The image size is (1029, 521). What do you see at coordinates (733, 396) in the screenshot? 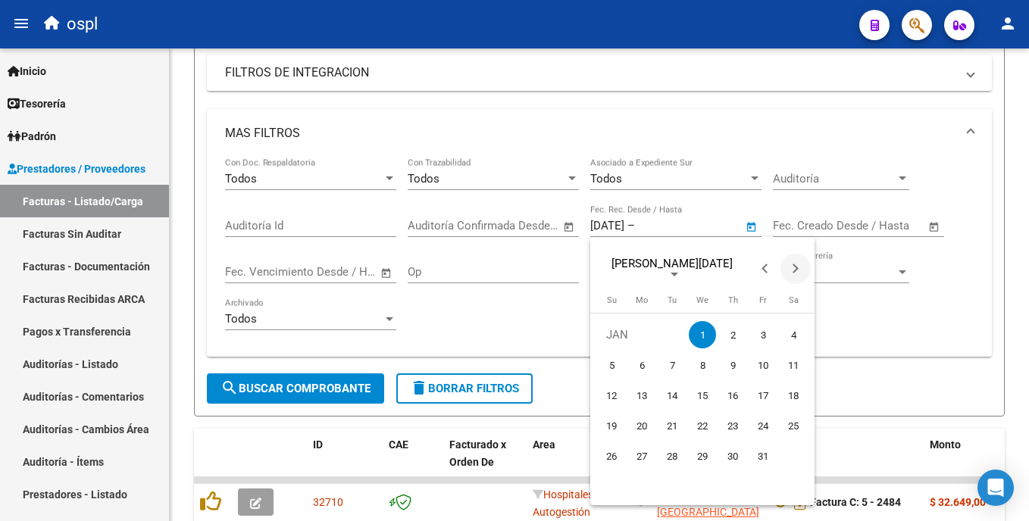
I see `button: January 16, 2025` at bounding box center [733, 396].